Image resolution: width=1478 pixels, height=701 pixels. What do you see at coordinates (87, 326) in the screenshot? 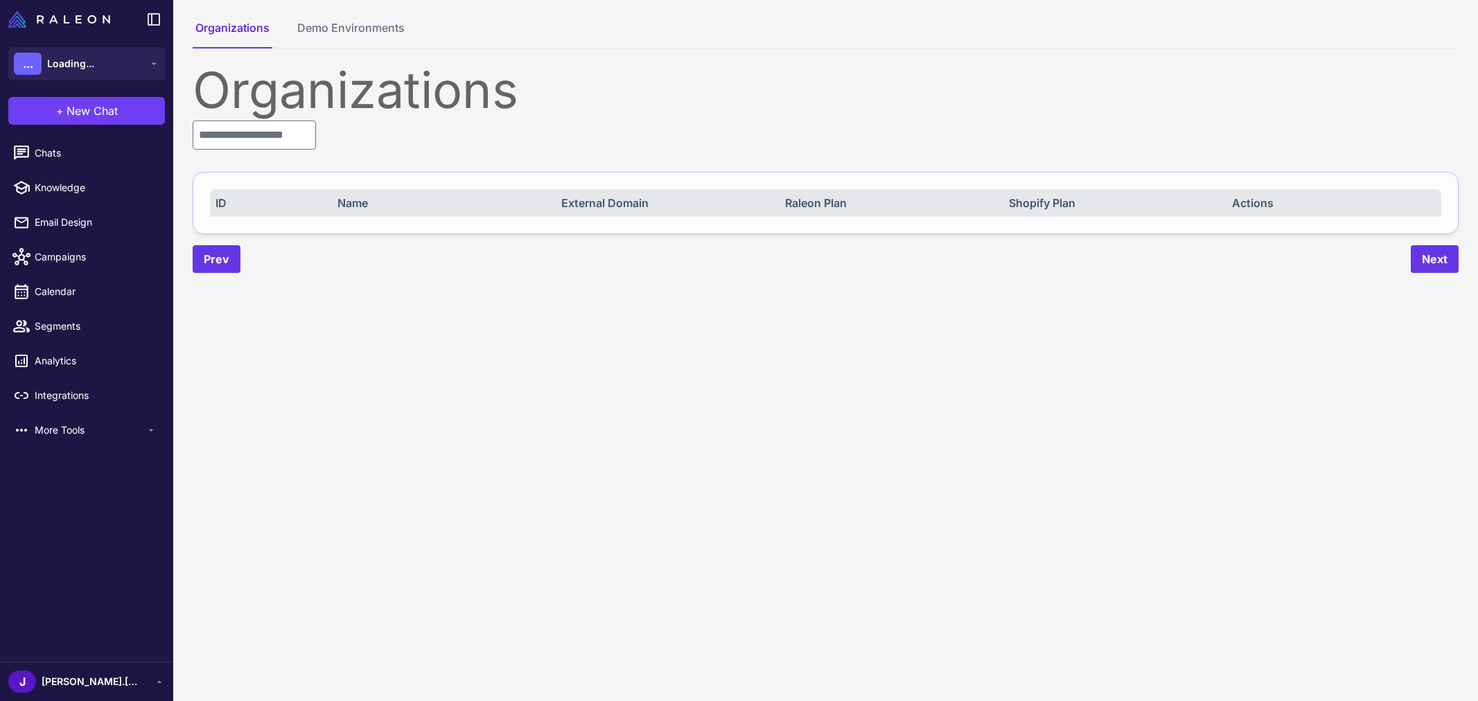
I see `a: Segments` at bounding box center [87, 326].